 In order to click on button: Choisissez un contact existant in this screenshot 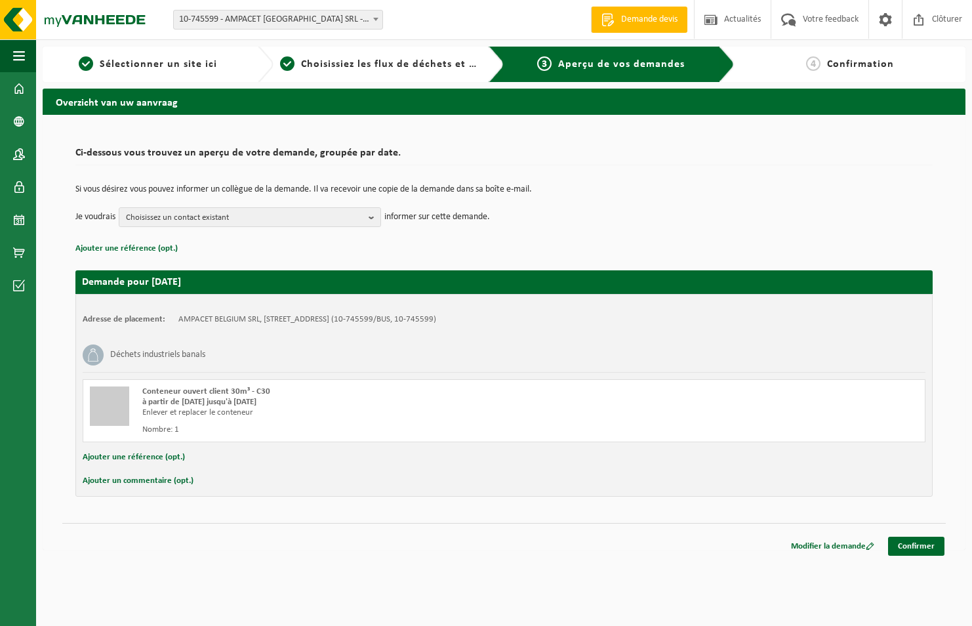, I will do `click(250, 217)`.